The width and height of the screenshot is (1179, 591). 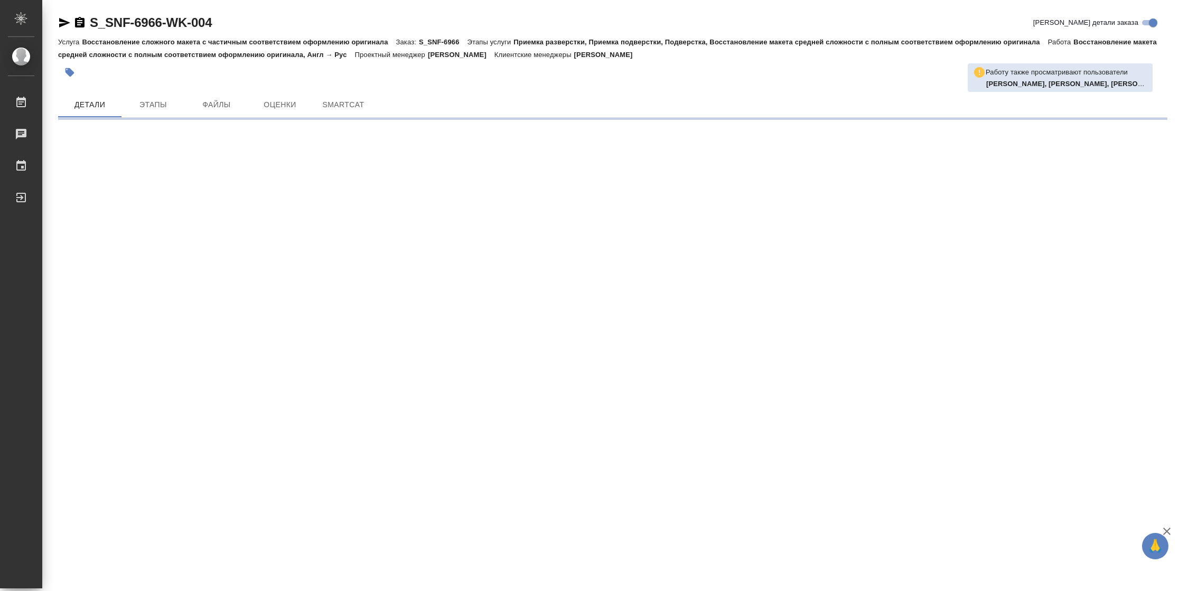 What do you see at coordinates (64, 23) in the screenshot?
I see `button: Скопировать ссылку для ЯМессенджера` at bounding box center [64, 23].